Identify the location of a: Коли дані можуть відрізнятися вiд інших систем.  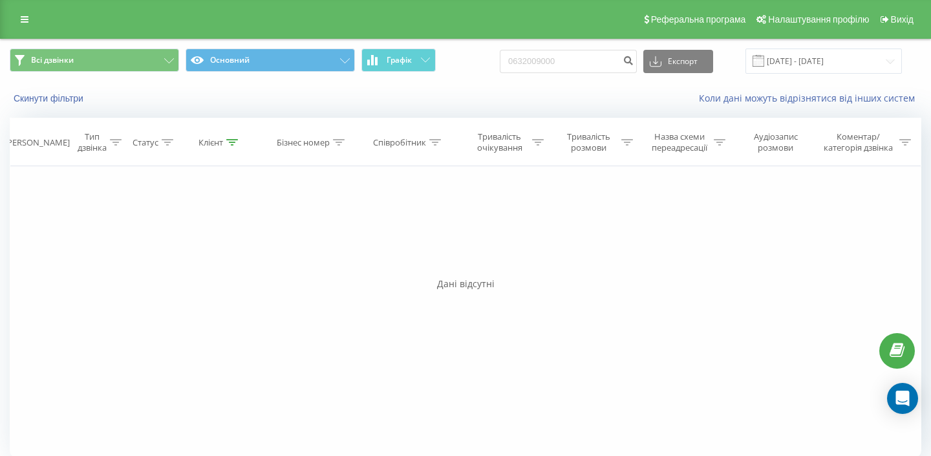
(810, 98).